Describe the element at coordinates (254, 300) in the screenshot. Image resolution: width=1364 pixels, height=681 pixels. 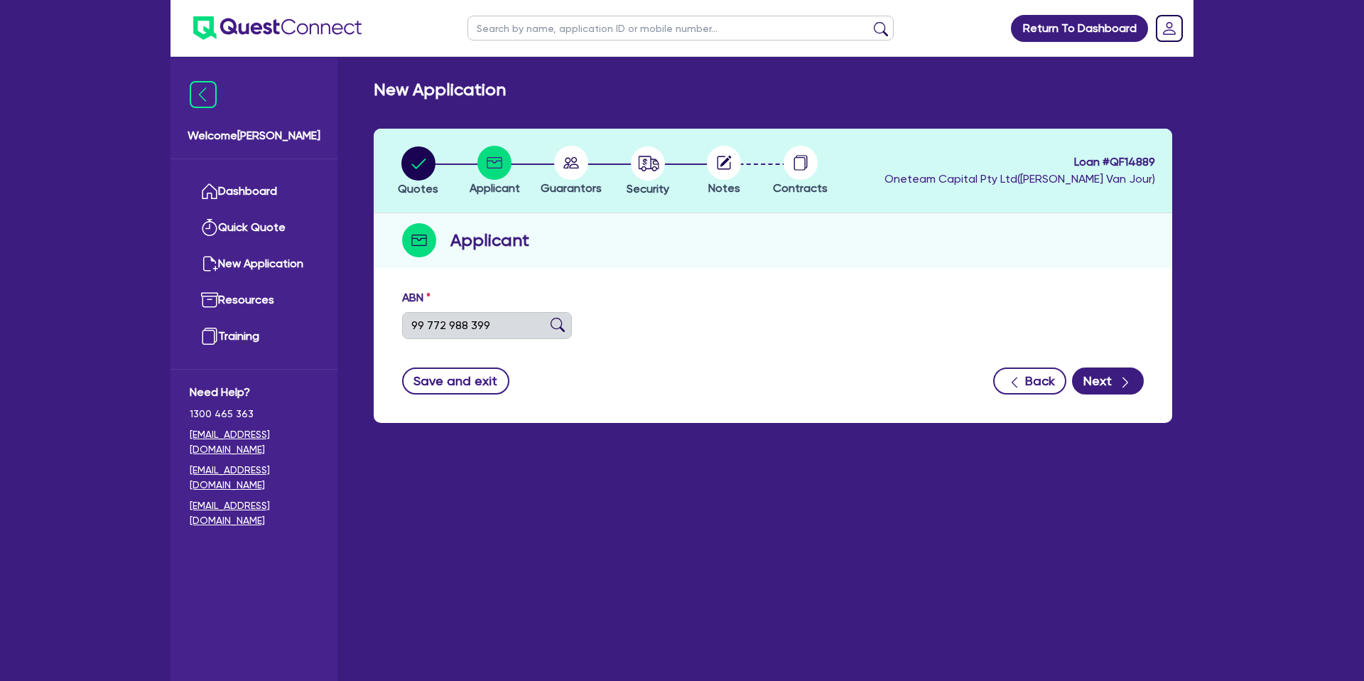
I see `a: Resources` at that location.